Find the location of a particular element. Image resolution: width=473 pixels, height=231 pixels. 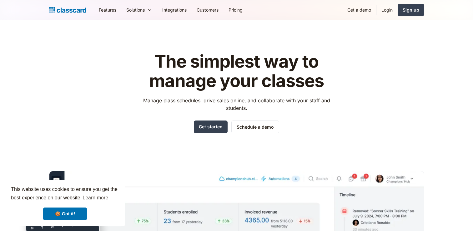

a: learn more about cookies is located at coordinates (95, 197).